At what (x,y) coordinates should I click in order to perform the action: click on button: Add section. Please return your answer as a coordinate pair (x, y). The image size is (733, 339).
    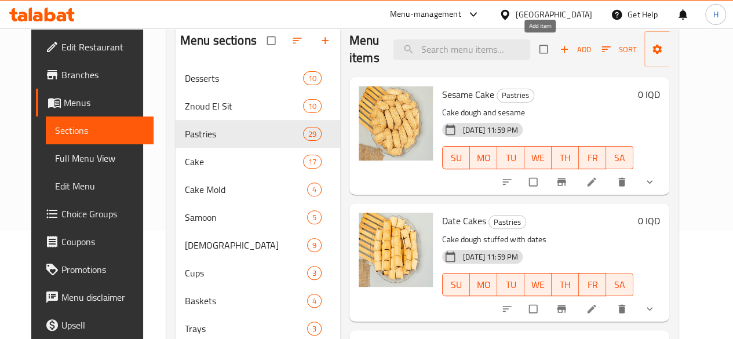
    Looking at the image, I should click on (326, 41).